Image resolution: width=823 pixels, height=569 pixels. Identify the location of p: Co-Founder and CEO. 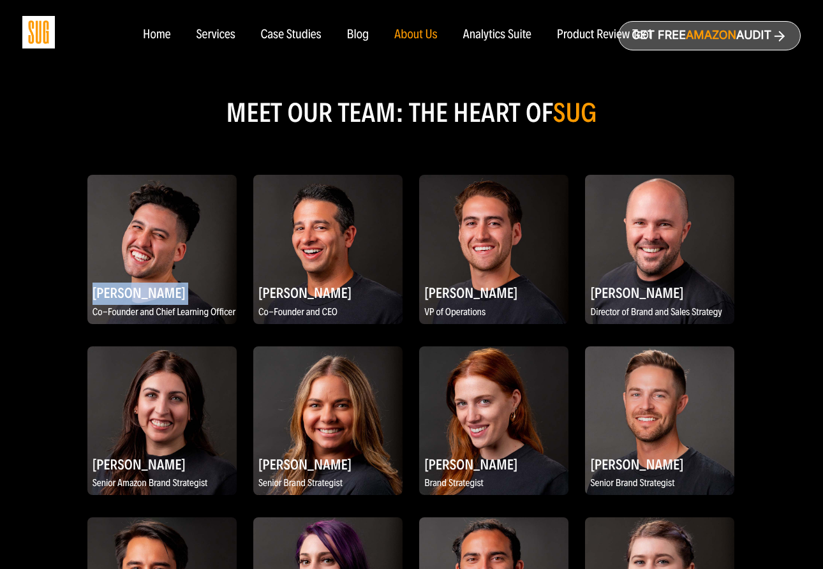
(328, 313).